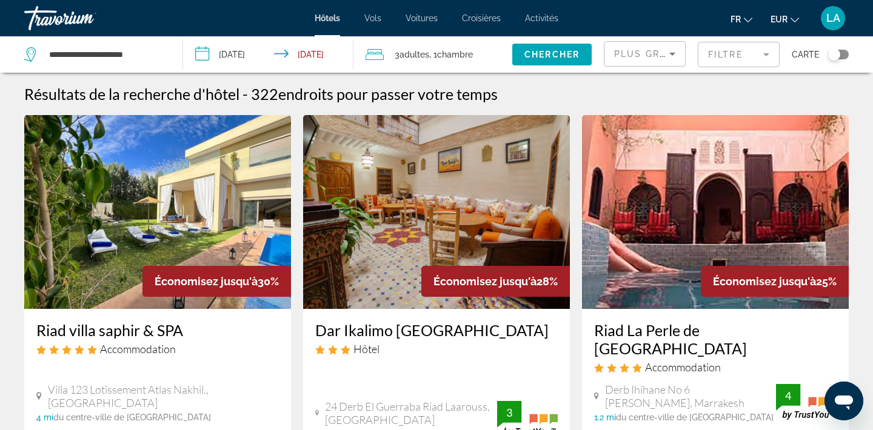 The height and width of the screenshot is (430, 873). I want to click on h3: Riad villa saphir & SPA, so click(158, 330).